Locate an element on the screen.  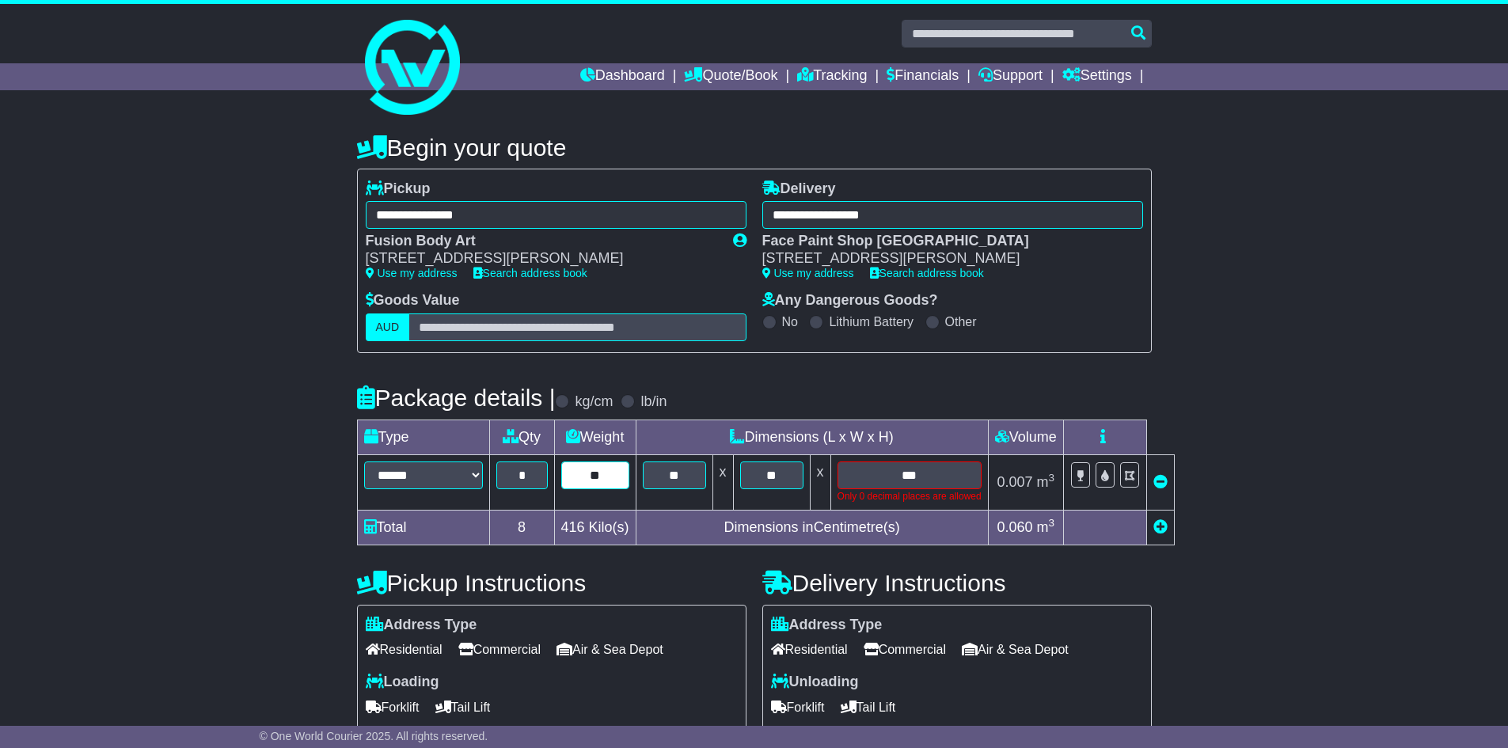
td: Volume is located at coordinates (1025, 437).